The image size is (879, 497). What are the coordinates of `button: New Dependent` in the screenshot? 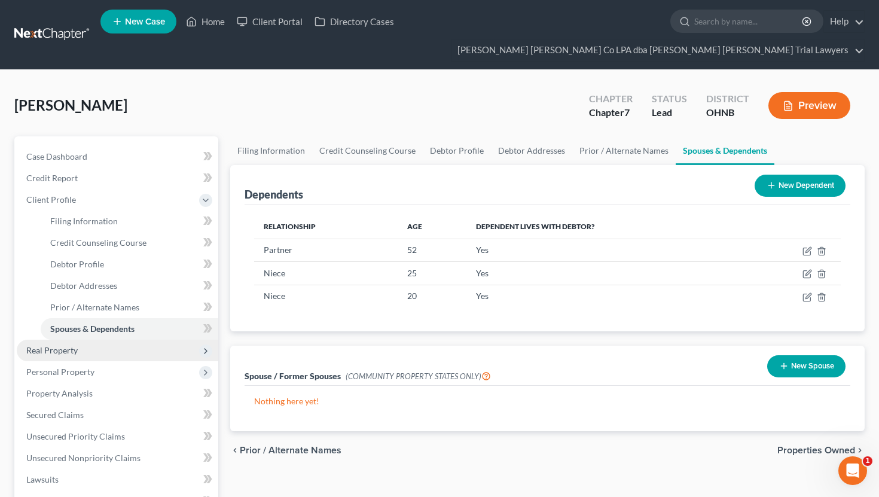 It's located at (800, 185).